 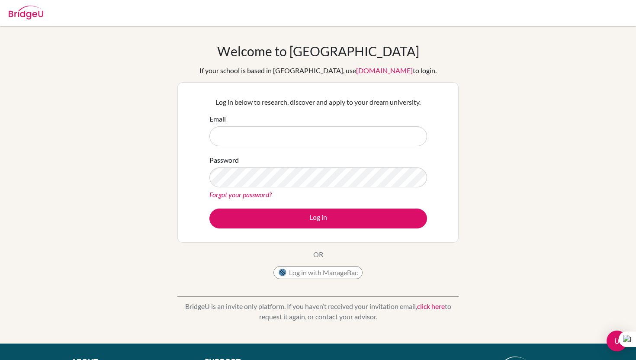 What do you see at coordinates (218, 119) in the screenshot?
I see `label: Email` at bounding box center [218, 119].